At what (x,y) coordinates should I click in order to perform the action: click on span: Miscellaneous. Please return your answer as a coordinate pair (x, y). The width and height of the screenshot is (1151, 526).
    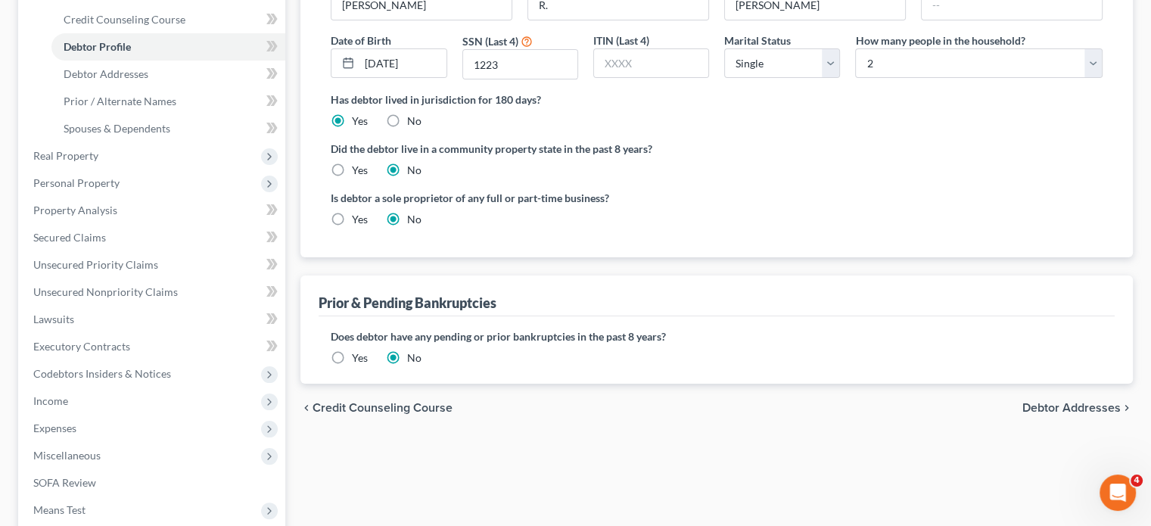
    Looking at the image, I should click on (67, 455).